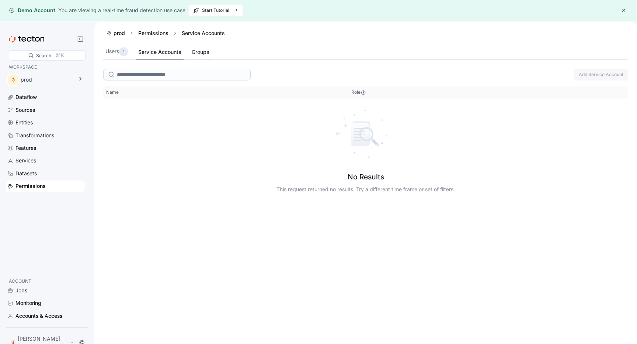  Describe the element at coordinates (45, 173) in the screenshot. I see `a: Datasets` at that location.